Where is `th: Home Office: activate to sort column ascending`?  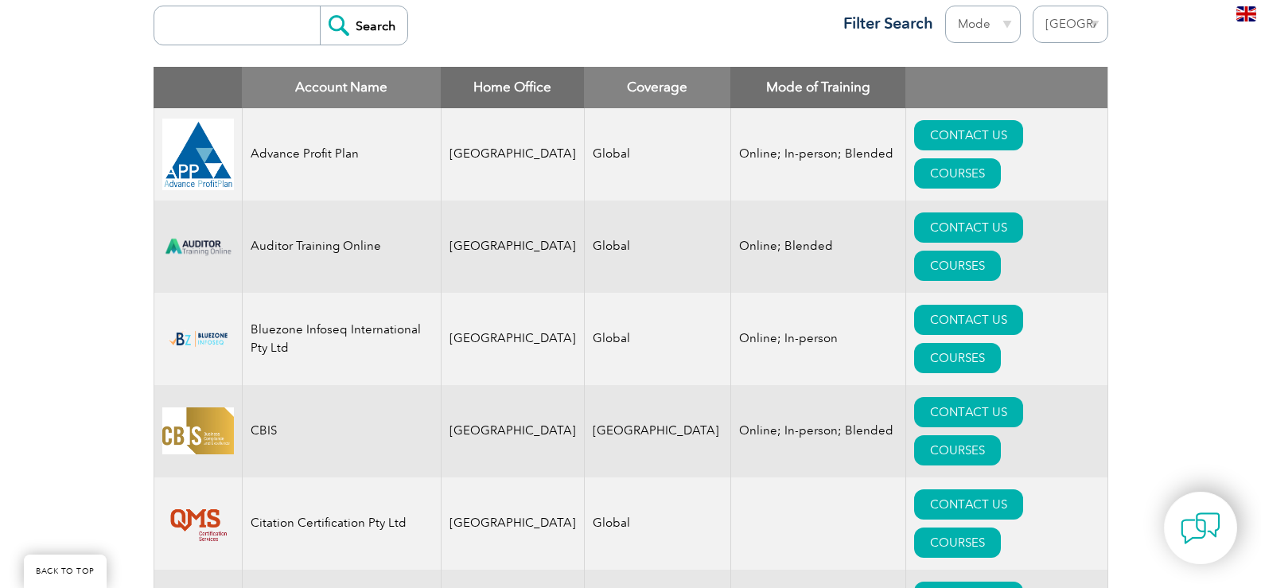
th: Home Office: activate to sort column ascending is located at coordinates (512, 88).